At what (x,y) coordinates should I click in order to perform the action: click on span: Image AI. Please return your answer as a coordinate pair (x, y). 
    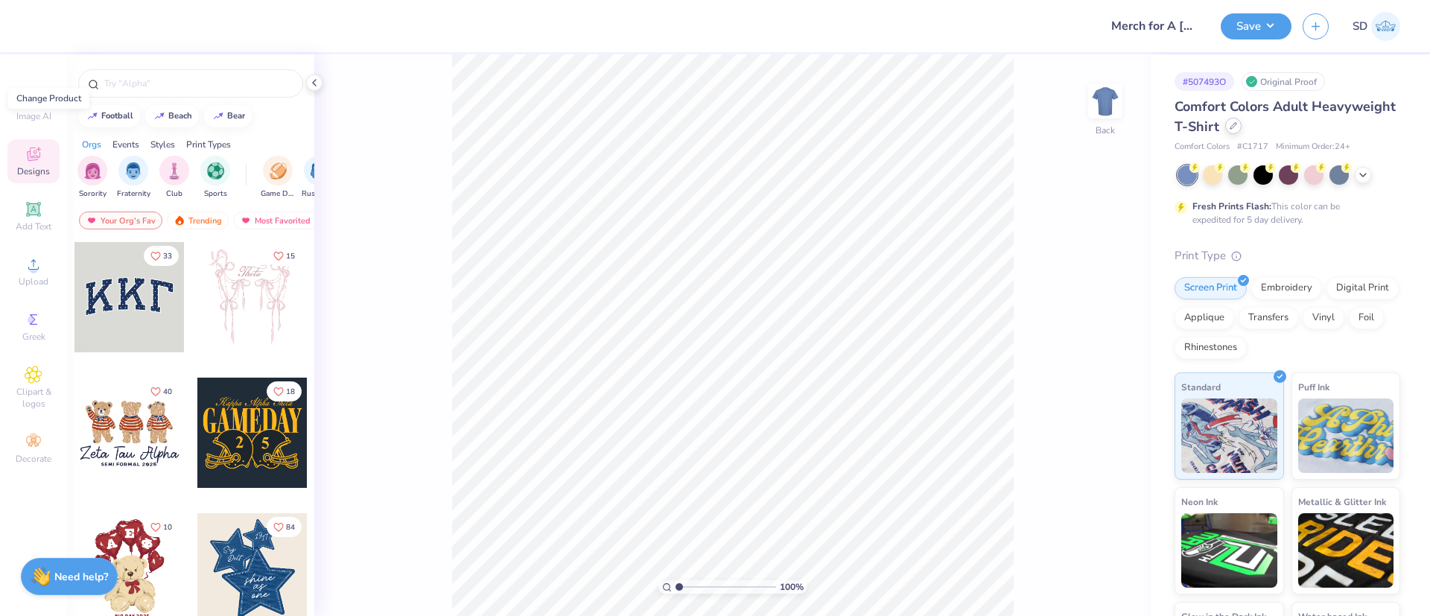
    Looking at the image, I should click on (34, 116).